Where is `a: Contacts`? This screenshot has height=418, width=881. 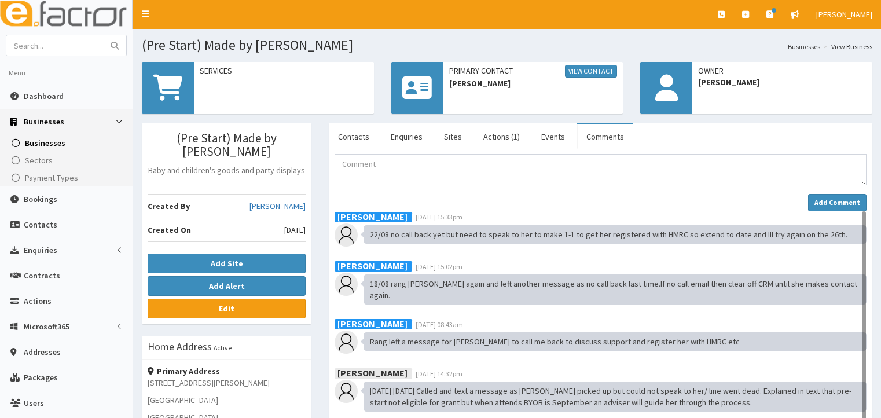 a: Contacts is located at coordinates (354, 137).